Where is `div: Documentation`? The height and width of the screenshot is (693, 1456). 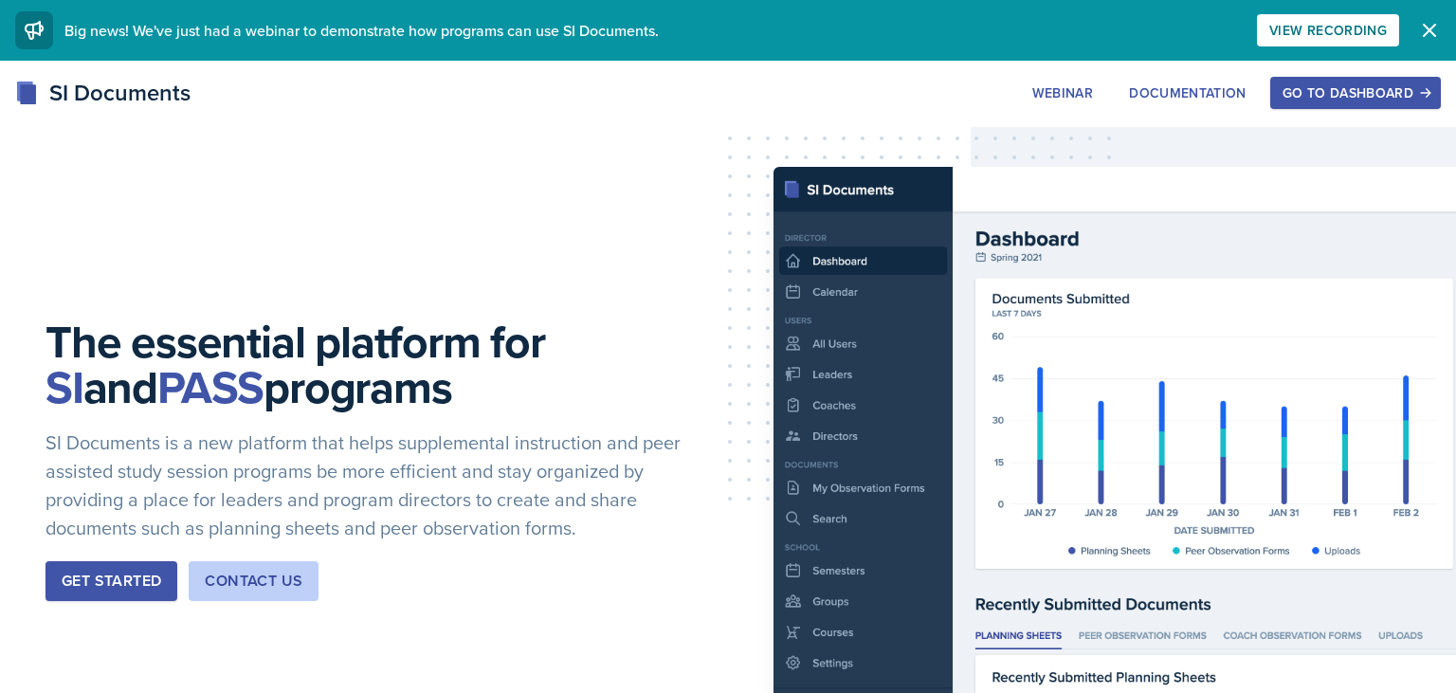
div: Documentation is located at coordinates (1188, 93).